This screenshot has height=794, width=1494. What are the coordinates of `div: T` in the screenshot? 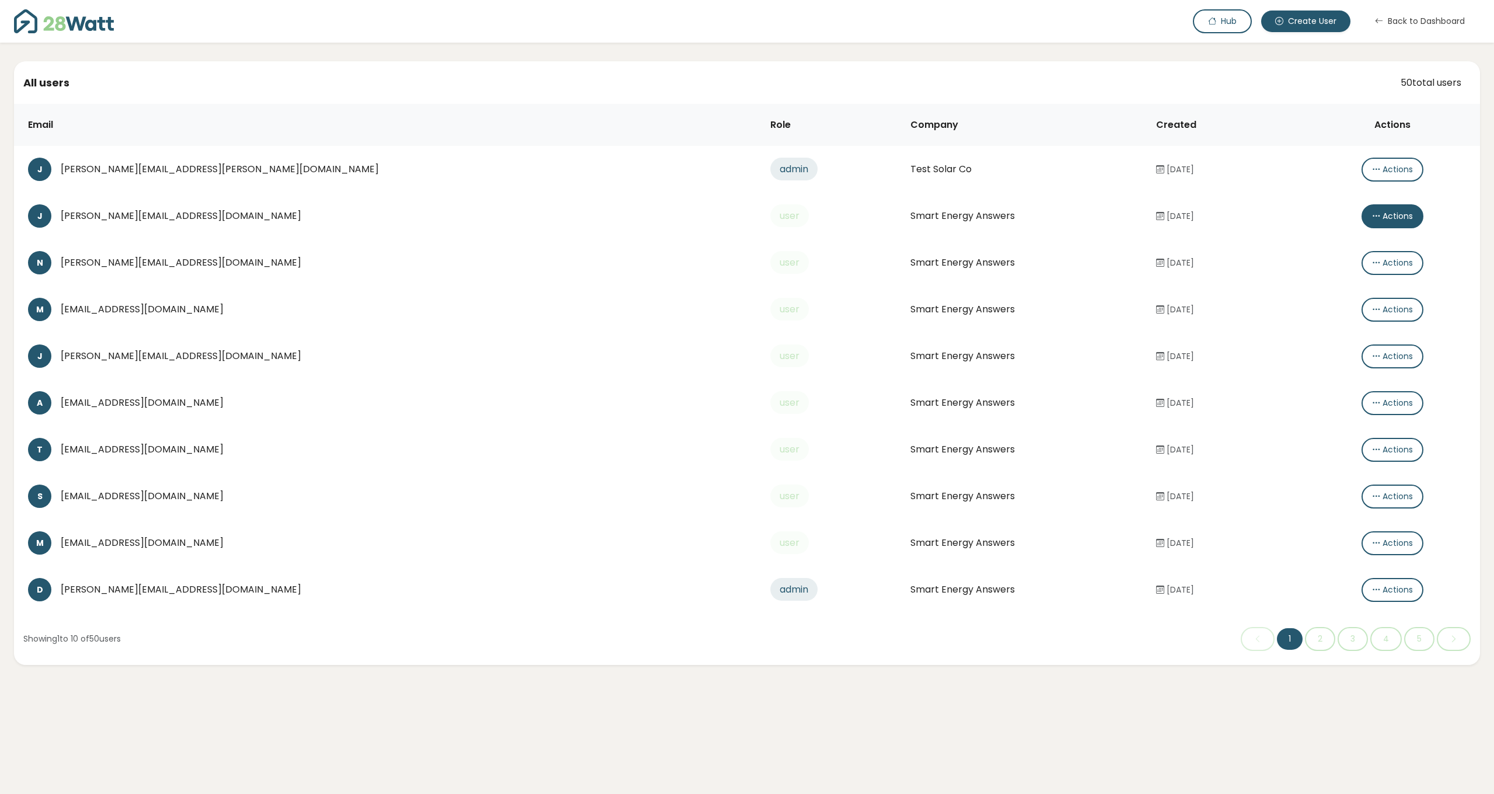 It's located at (40, 449).